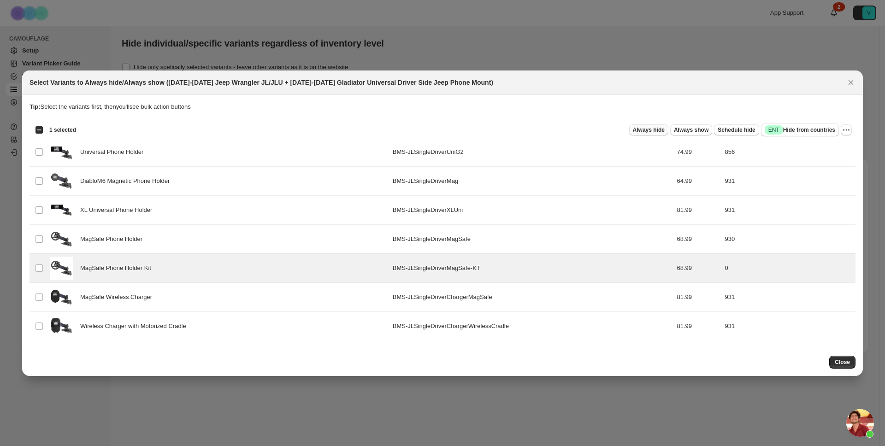 Image resolution: width=885 pixels, height=446 pixels. Describe the element at coordinates (800, 130) in the screenshot. I see `span: Hide from countries` at that location.